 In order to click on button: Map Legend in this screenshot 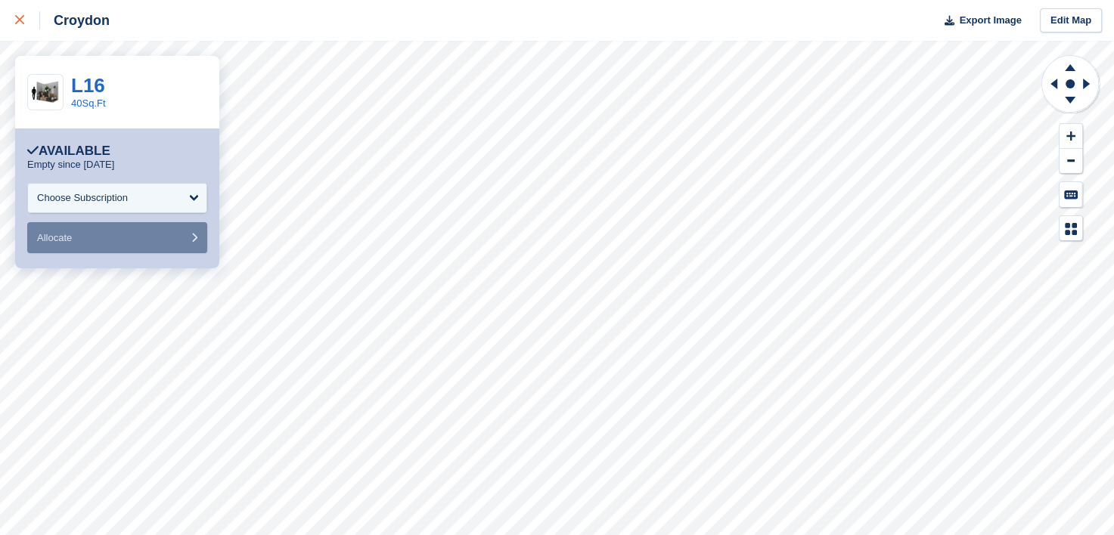, I will do `click(1071, 228)`.